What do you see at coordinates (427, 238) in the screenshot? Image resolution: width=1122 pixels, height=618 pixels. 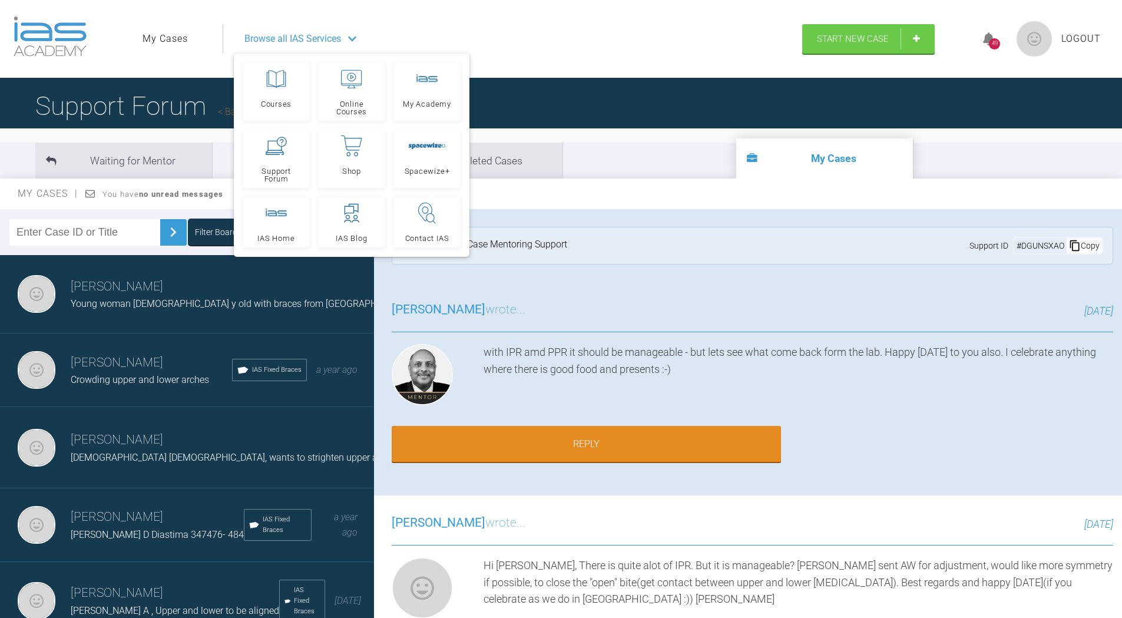 I see `span: Contact IAS` at bounding box center [427, 238].